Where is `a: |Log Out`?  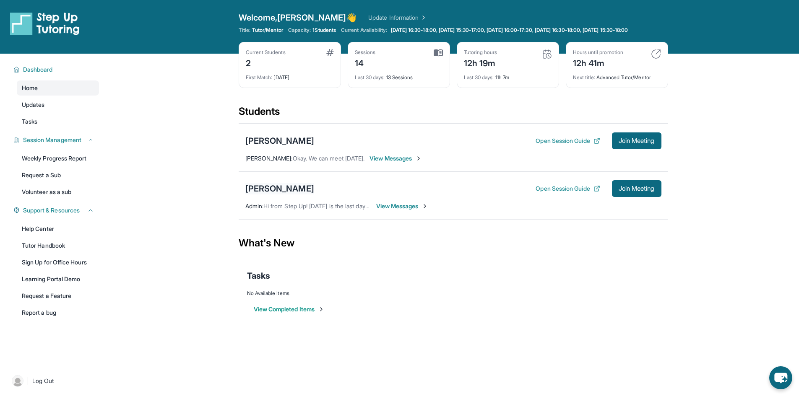
a: |Log Out is located at coordinates (54, 381).